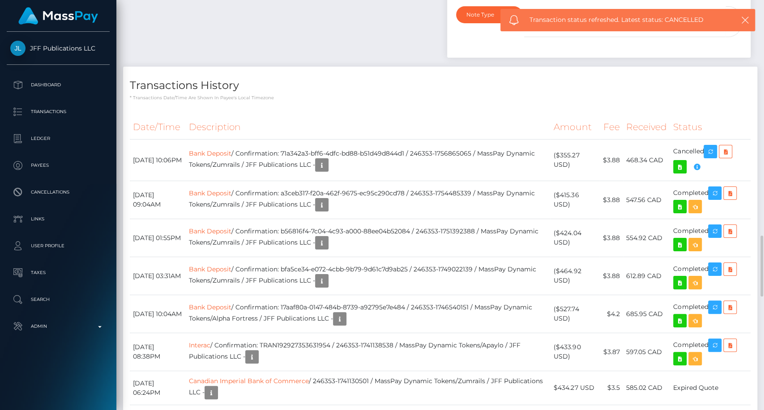  What do you see at coordinates (58, 246) in the screenshot?
I see `a: User Profile` at bounding box center [58, 246].